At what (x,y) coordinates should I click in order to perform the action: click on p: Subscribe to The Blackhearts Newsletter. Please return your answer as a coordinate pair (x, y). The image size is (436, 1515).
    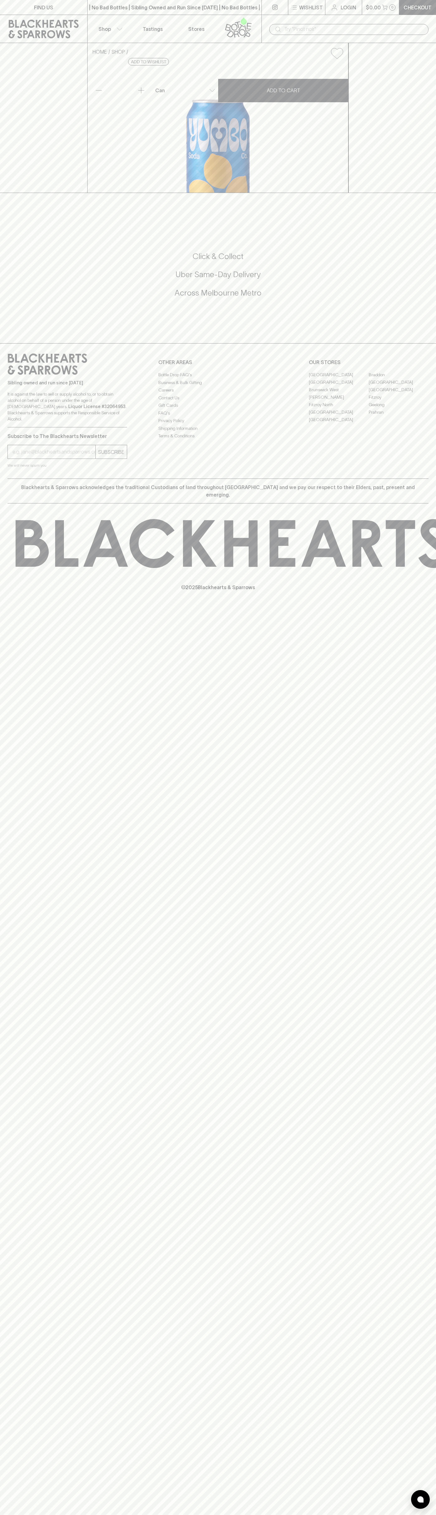
    Looking at the image, I should click on (67, 436).